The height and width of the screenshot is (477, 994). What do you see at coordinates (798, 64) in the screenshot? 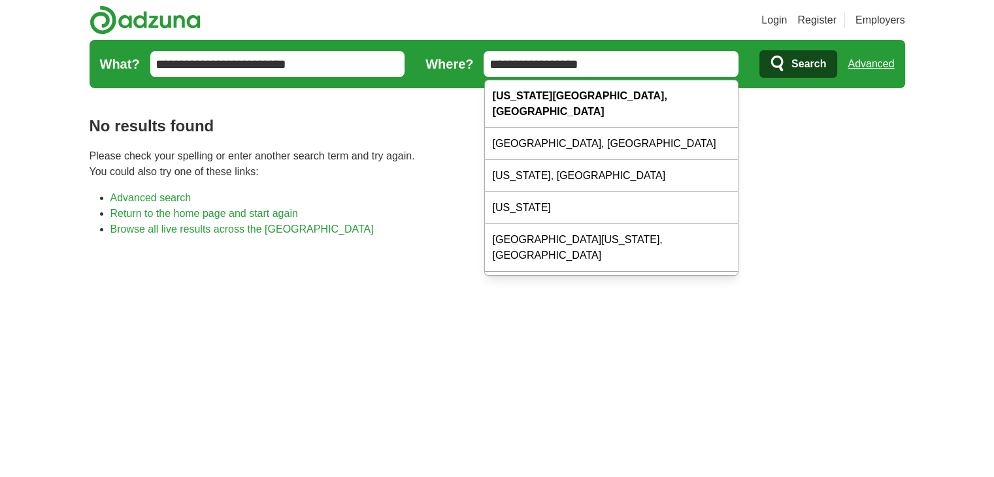
I see `button: Search` at bounding box center [798, 64].